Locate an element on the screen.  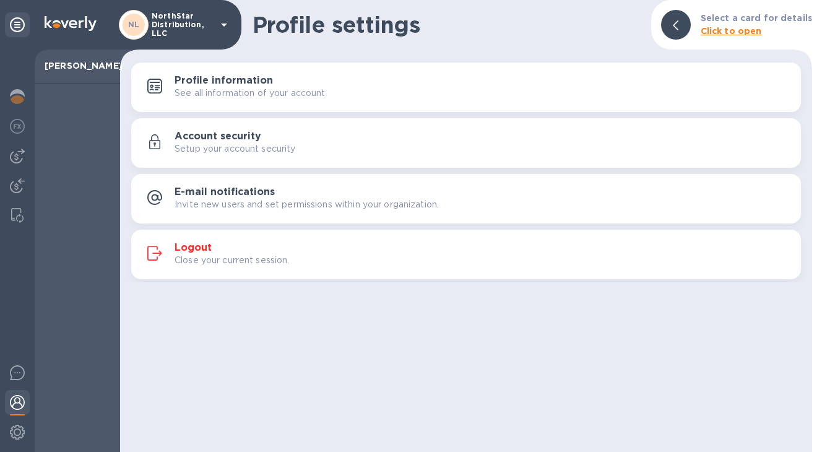
button: LogoutClose your current session. is located at coordinates (466, 254).